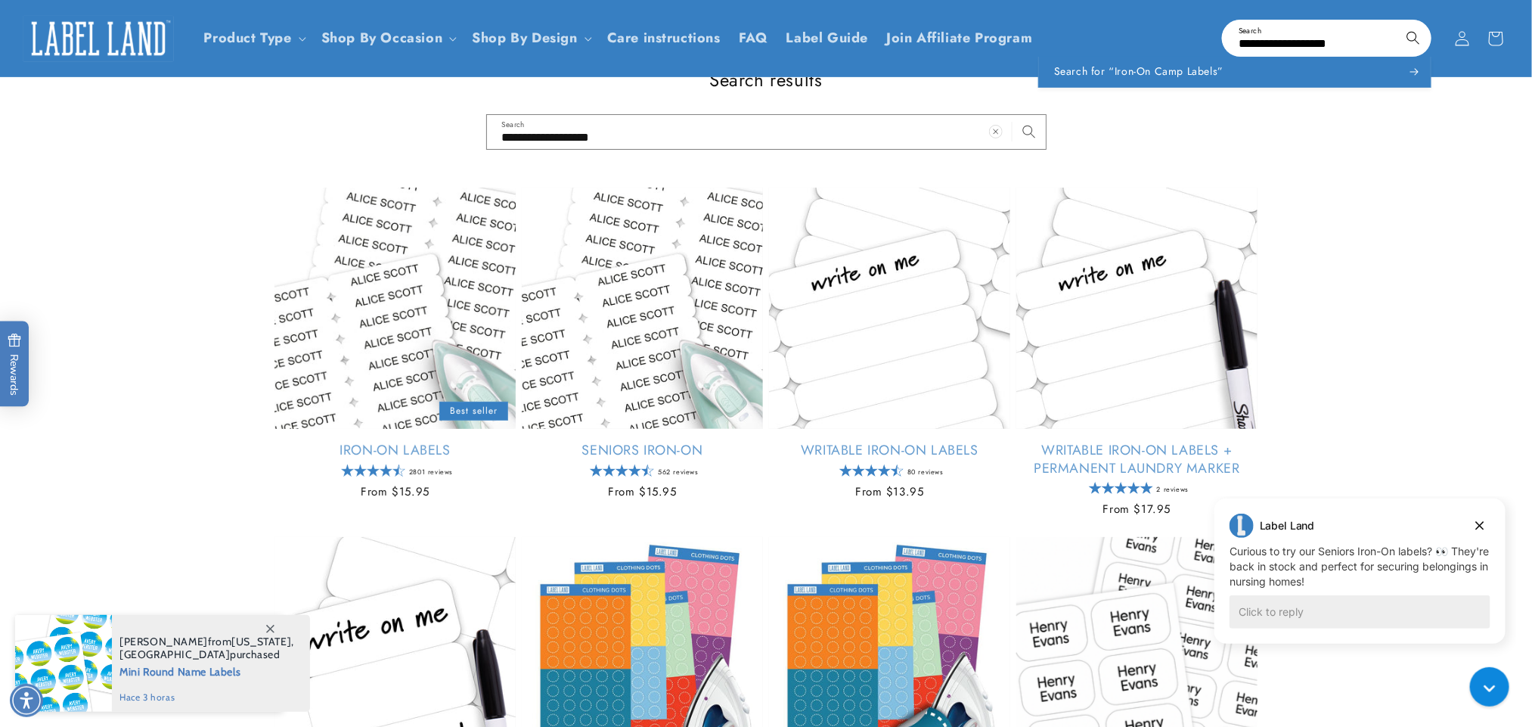 This screenshot has width=1532, height=727. I want to click on div: Reply to the campaigns, so click(157, 116).